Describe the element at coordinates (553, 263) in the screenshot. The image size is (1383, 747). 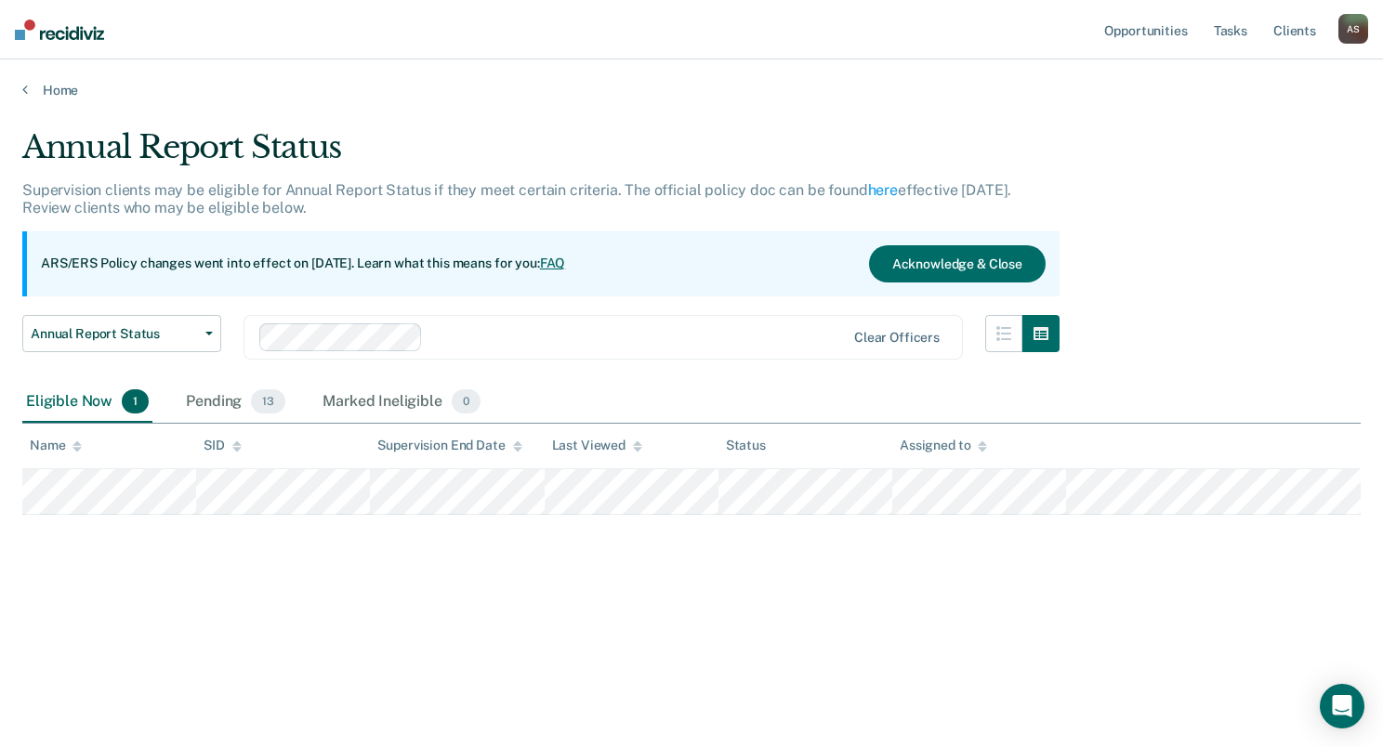
I see `a: FAQ` at that location.